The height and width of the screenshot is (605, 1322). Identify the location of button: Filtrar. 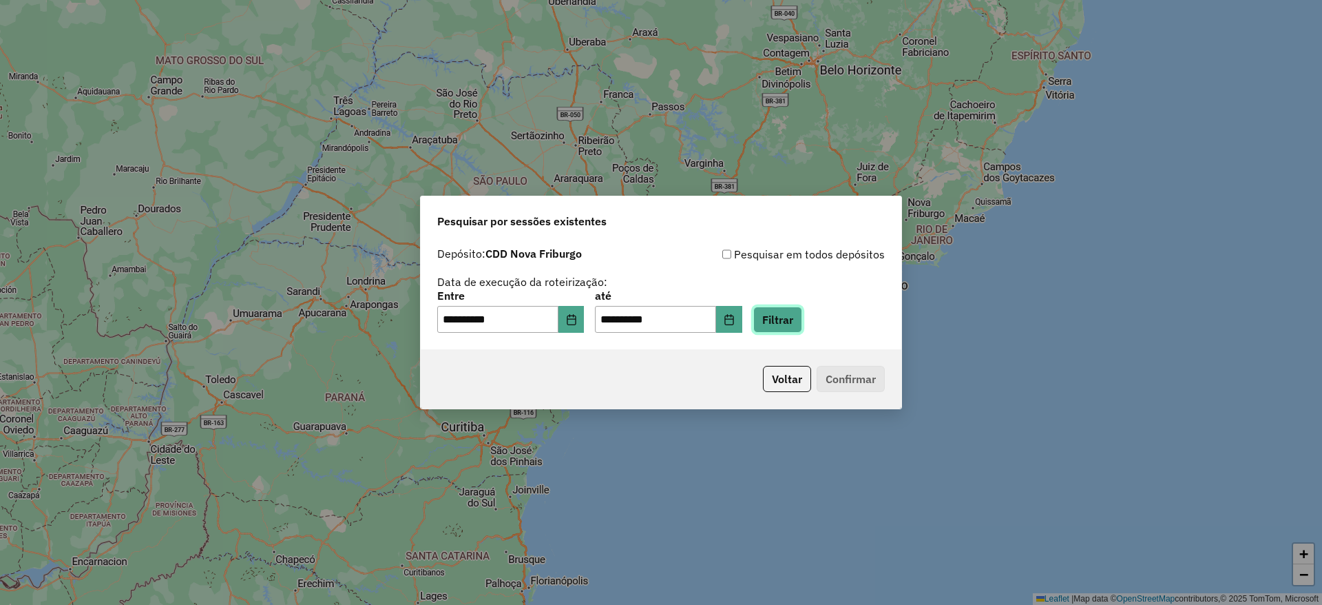
(777, 320).